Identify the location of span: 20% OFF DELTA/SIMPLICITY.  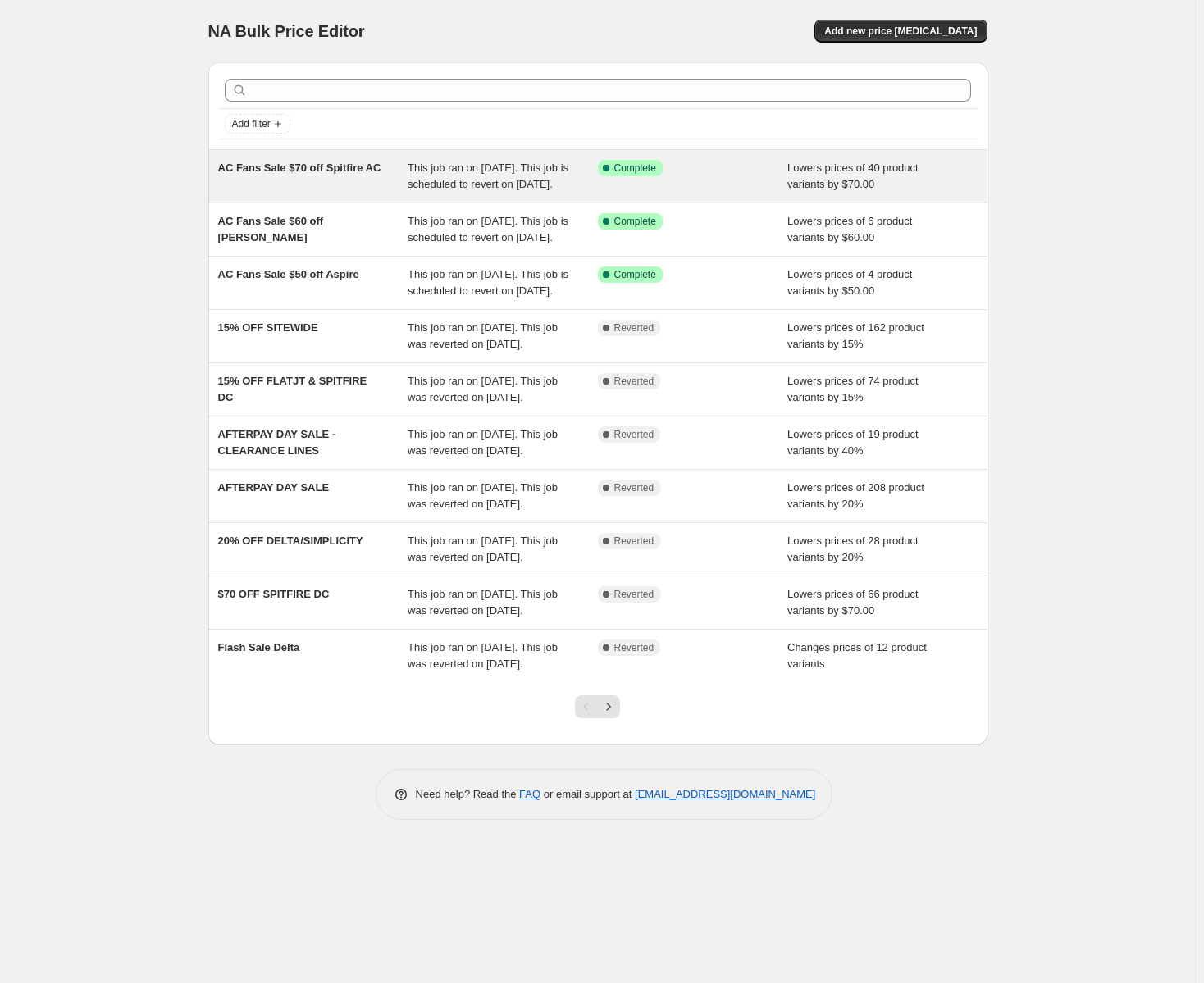
(290, 541).